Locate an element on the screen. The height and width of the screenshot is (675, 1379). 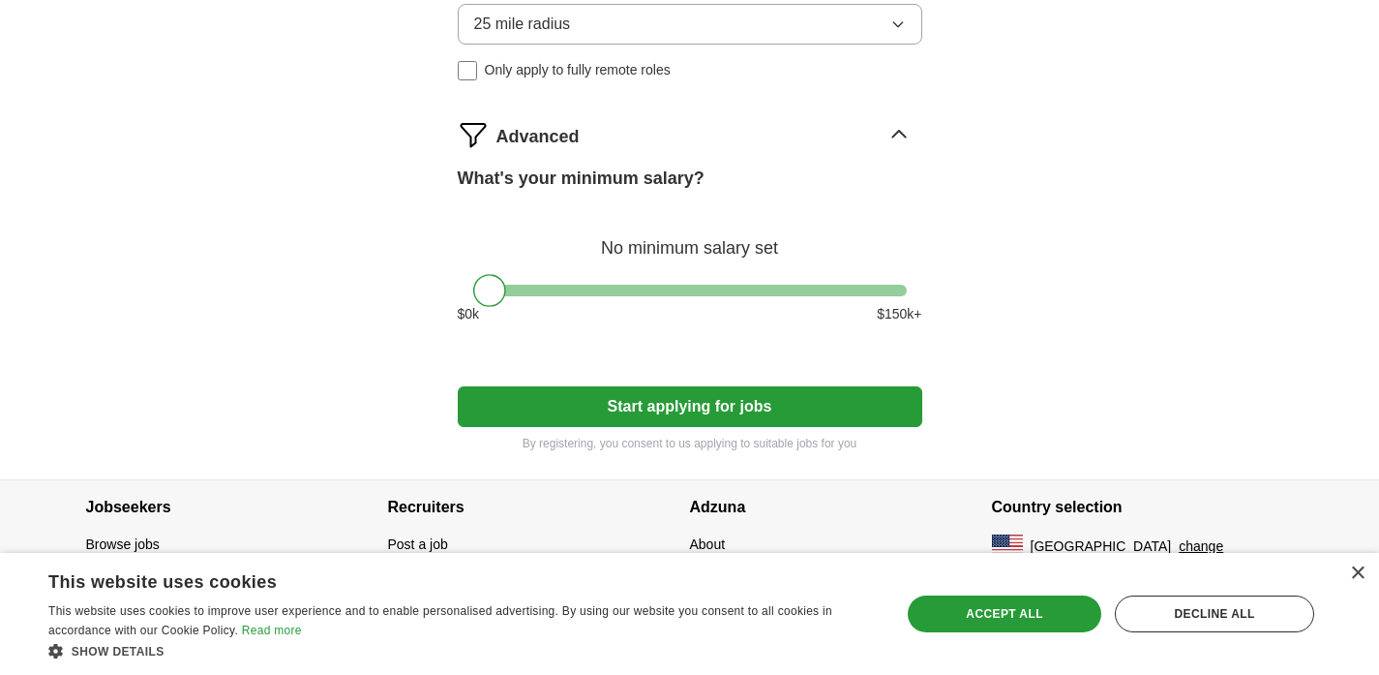
img: US flag is located at coordinates (1007, 546).